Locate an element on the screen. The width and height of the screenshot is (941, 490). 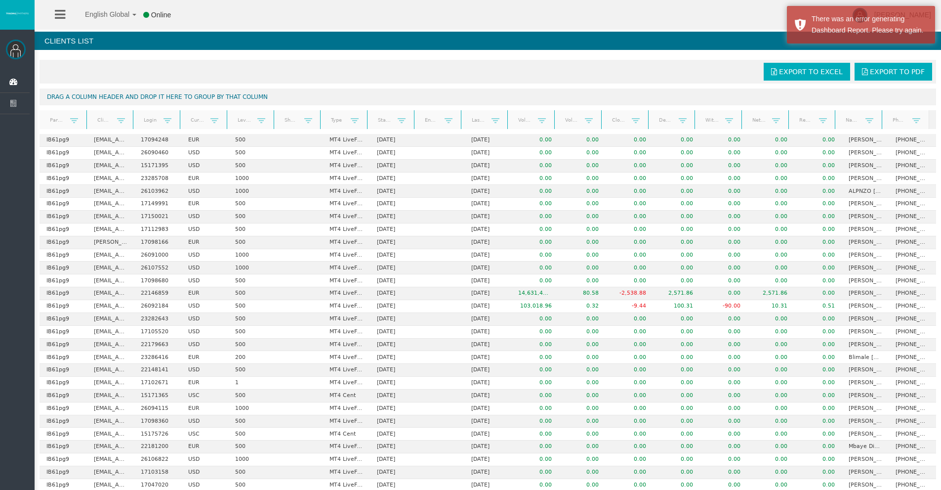
a: Leverage is located at coordinates (244, 120).